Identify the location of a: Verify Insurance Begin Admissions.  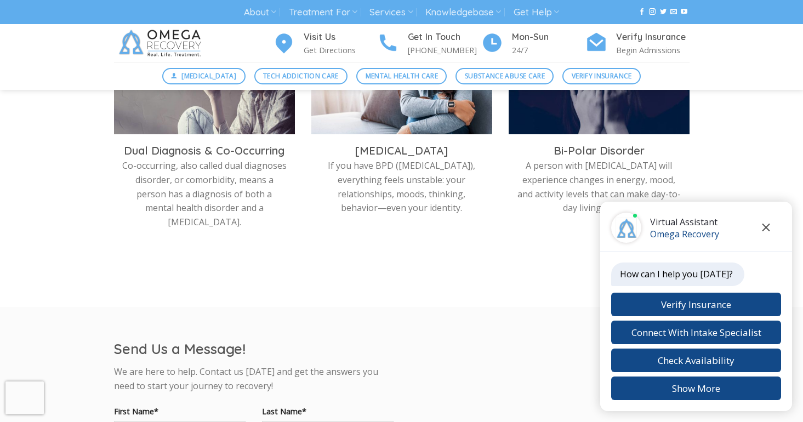
(638, 43).